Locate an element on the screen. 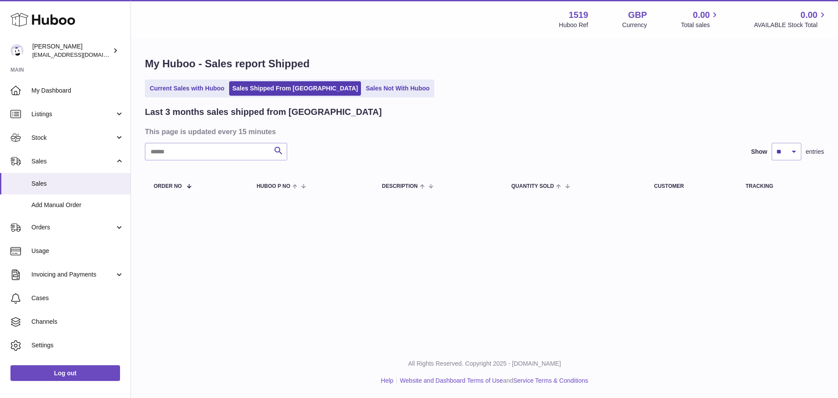  li: and is located at coordinates (493, 380).